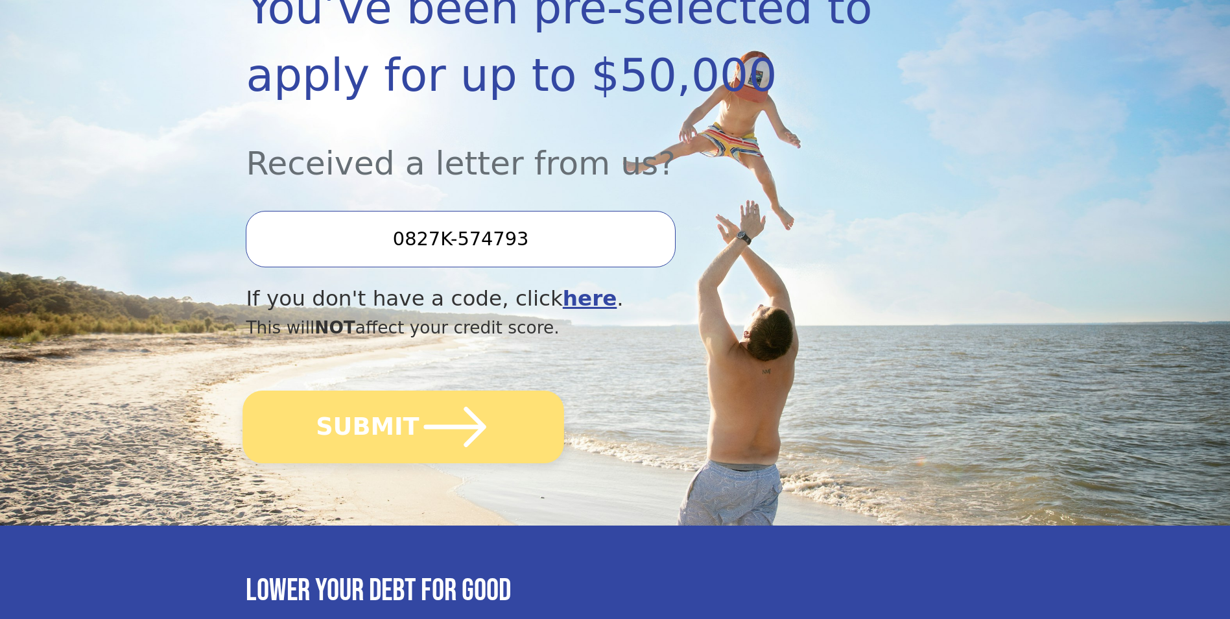 The height and width of the screenshot is (619, 1230). What do you see at coordinates (460, 239) in the screenshot?
I see `input: Enter your Offer Code:` at bounding box center [460, 239].